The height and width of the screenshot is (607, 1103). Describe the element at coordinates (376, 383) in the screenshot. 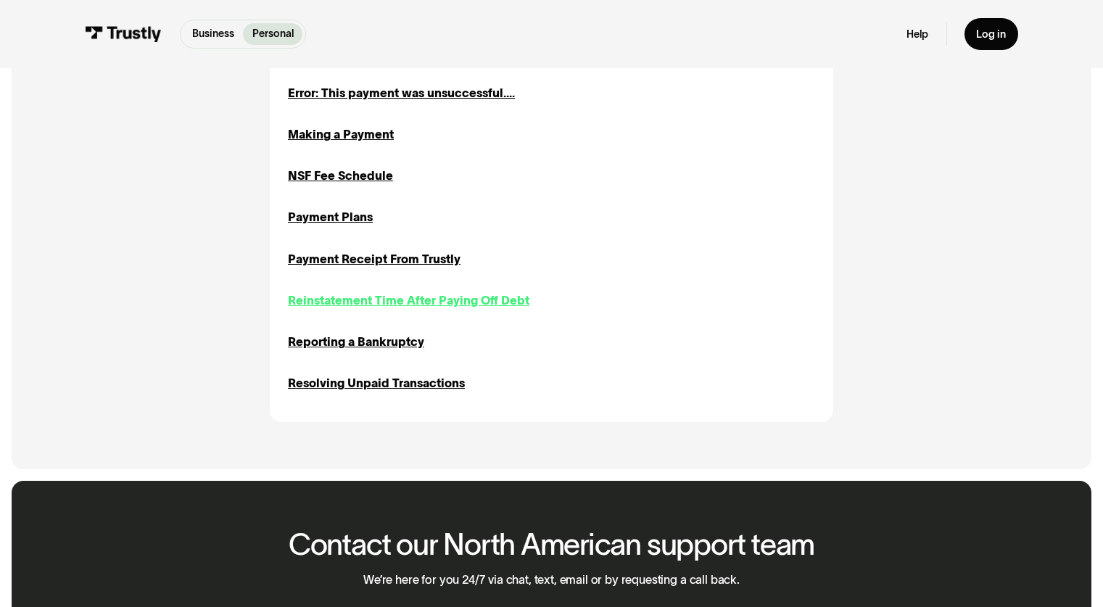

I see `a: Resolving Unpaid Transactions` at that location.